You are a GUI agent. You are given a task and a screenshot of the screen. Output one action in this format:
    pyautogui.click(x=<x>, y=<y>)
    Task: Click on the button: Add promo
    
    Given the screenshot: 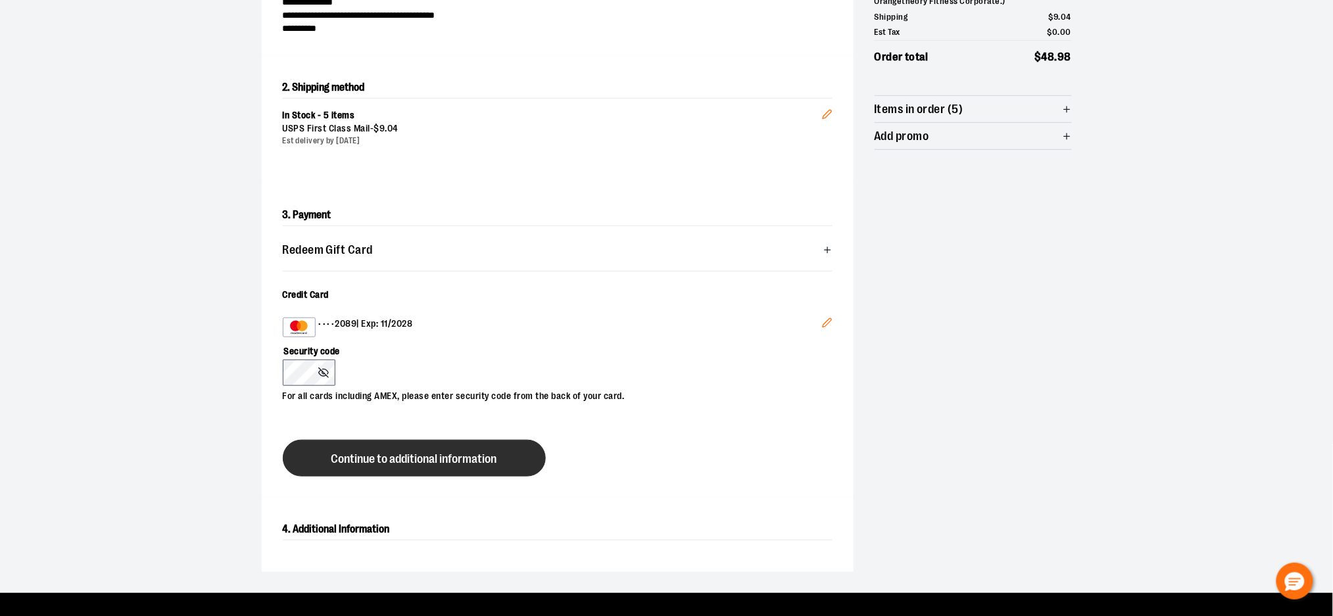 What is the action you would take?
    pyautogui.click(x=973, y=136)
    